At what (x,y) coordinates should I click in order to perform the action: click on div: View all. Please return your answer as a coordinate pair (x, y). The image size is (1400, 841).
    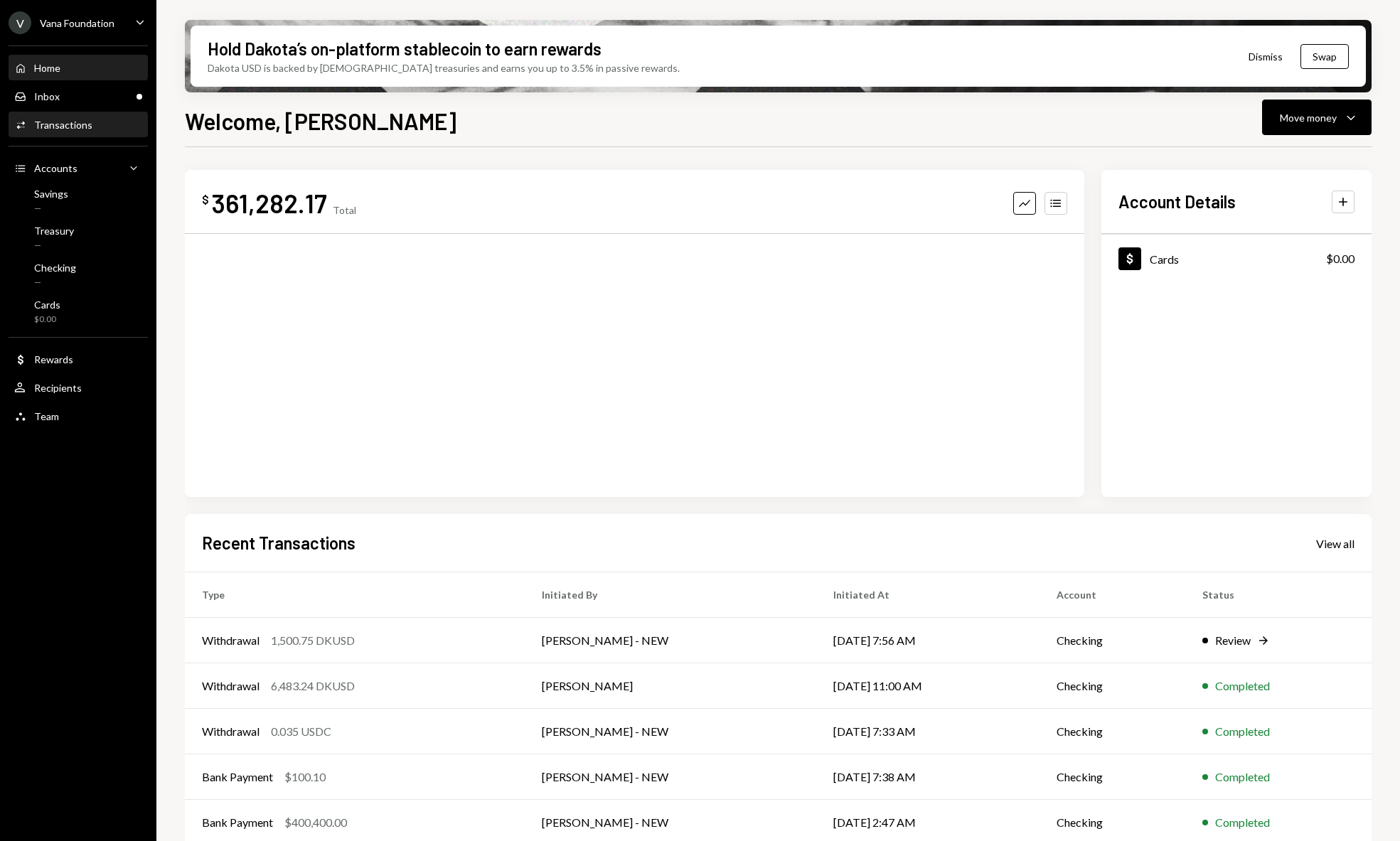
    Looking at the image, I should click on (1335, 544).